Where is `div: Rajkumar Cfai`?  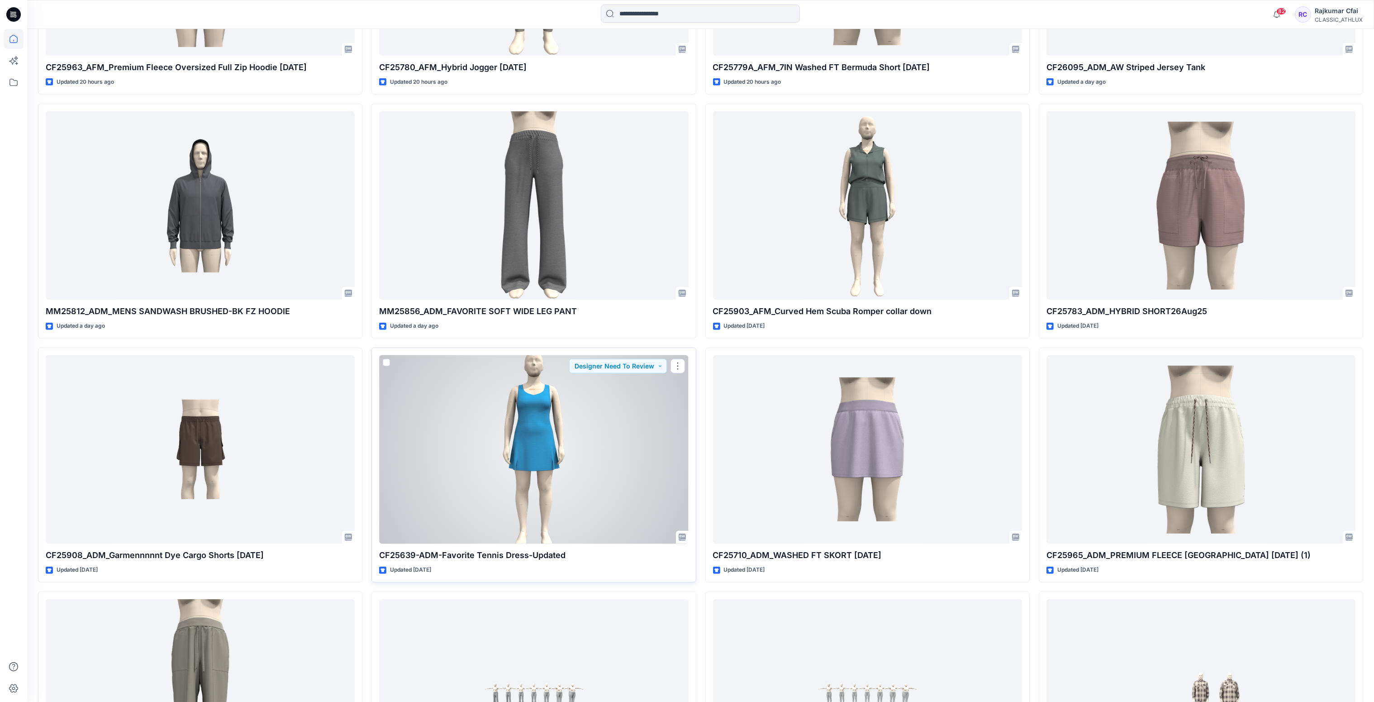
div: Rajkumar Cfai is located at coordinates (1339, 11).